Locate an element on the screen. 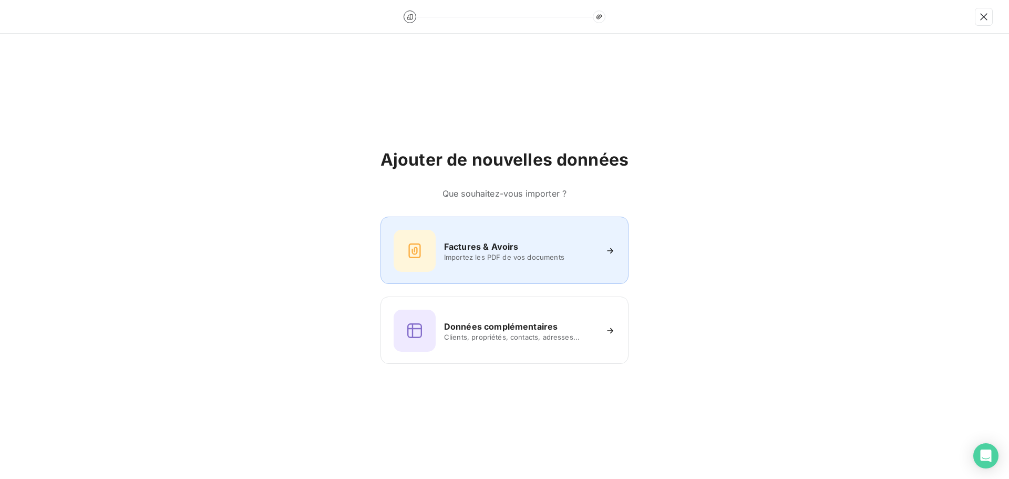  h6: Que souhaitez-vous importer ? is located at coordinates (505, 193).